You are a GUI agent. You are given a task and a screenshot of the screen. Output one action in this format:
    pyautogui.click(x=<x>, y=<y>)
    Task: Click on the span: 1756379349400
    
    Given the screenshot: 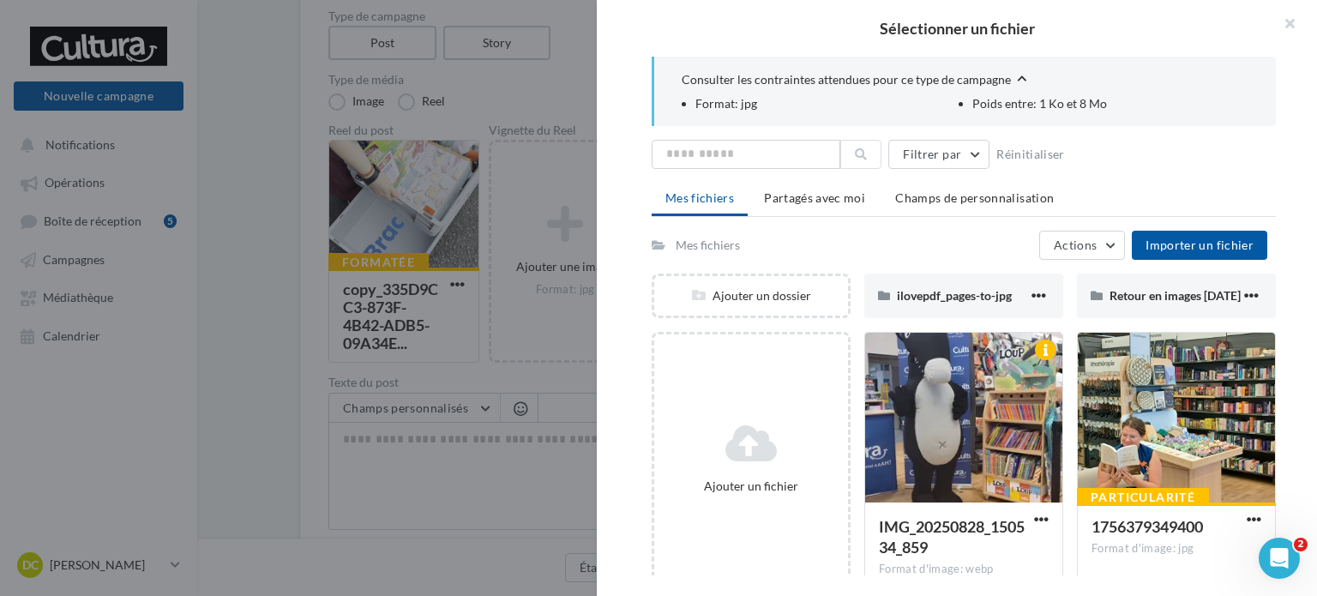 What is the action you would take?
    pyautogui.click(x=1148, y=527)
    